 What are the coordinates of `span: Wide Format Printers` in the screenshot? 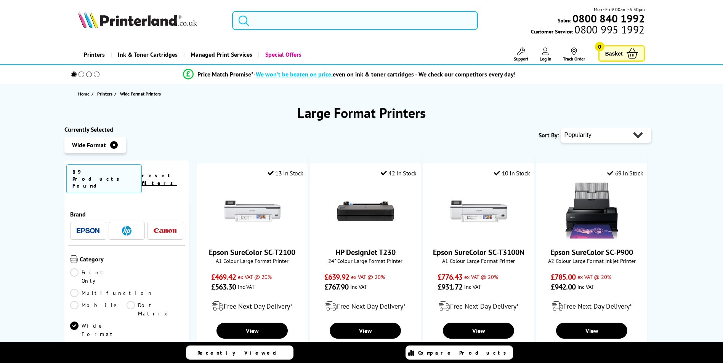 It's located at (140, 94).